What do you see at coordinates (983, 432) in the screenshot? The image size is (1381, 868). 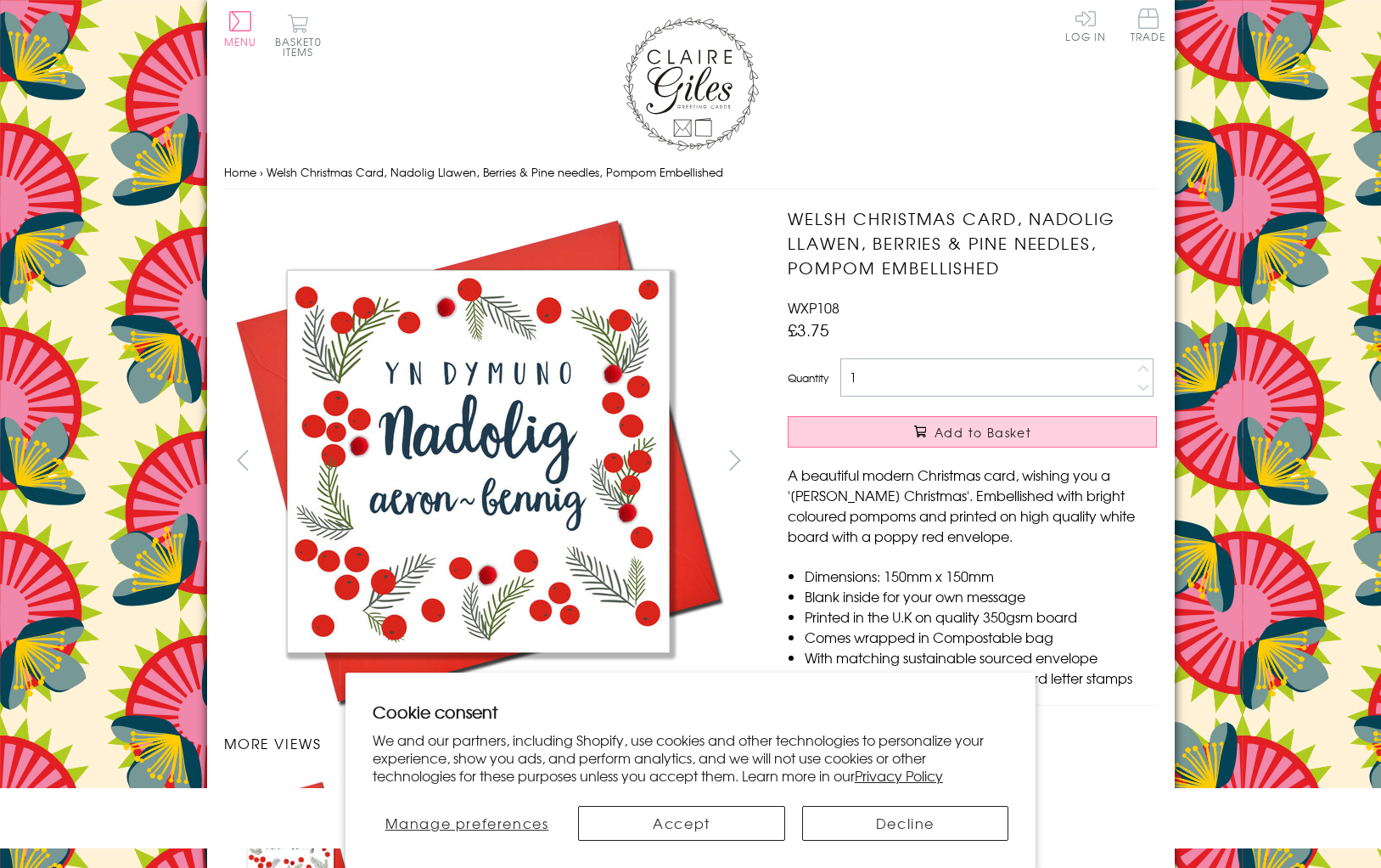 I see `span: Add to Basket` at bounding box center [983, 432].